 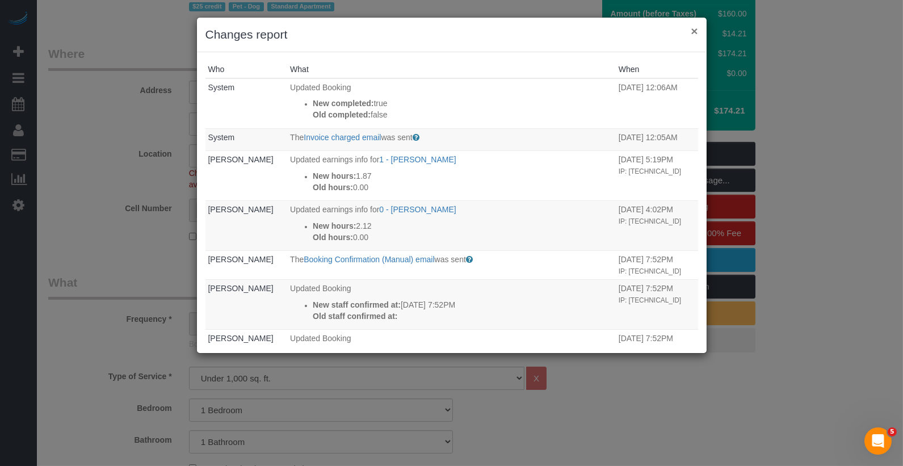 I want to click on span: 5, so click(x=892, y=432).